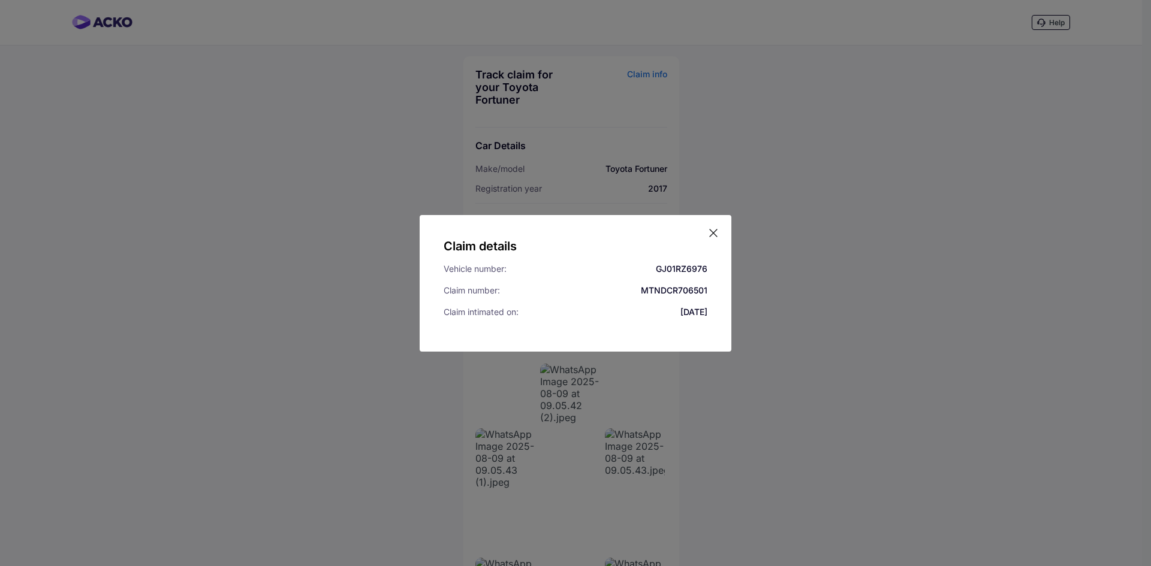  Describe the element at coordinates (475, 269) in the screenshot. I see `div: Vehicle number:` at that location.